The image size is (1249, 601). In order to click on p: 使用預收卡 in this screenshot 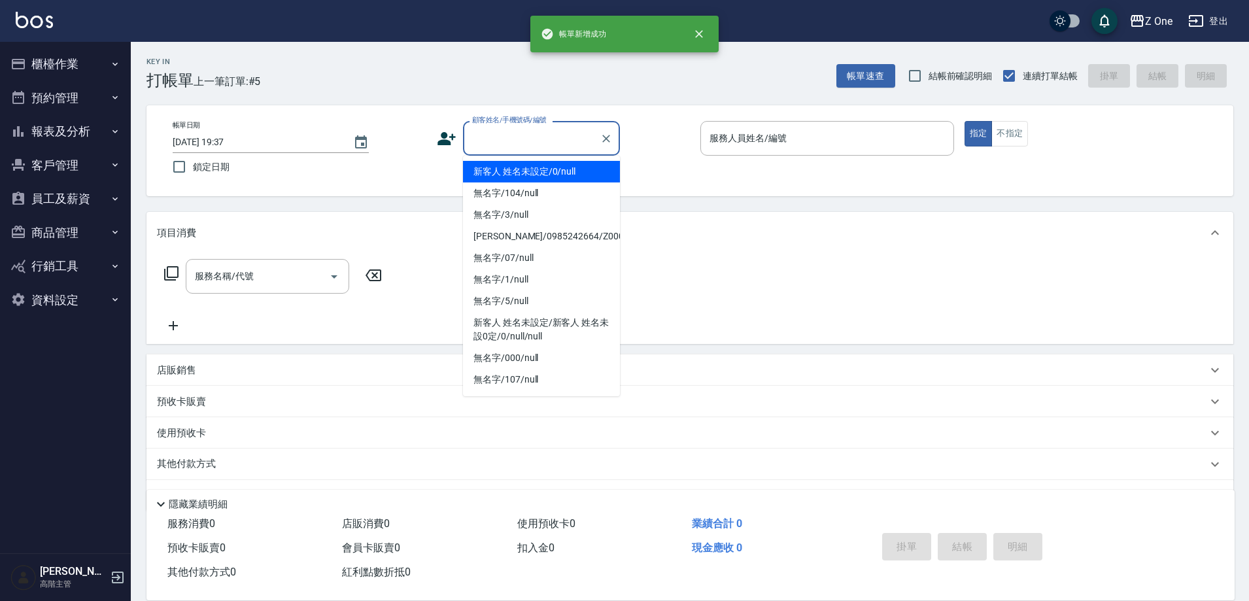, I will do `click(181, 433)`.